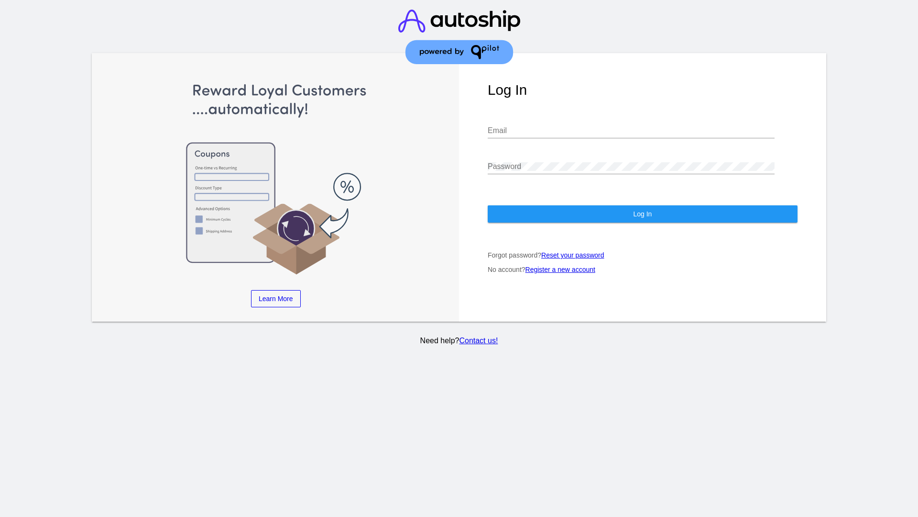  What do you see at coordinates (276, 298) in the screenshot?
I see `span: Learn More` at bounding box center [276, 298].